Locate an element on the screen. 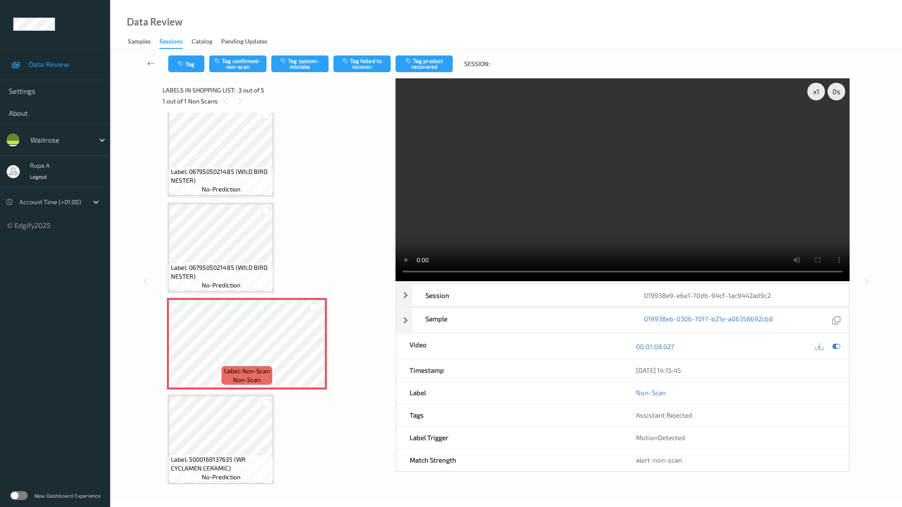  button: Tag failed to recover is located at coordinates (362, 64).